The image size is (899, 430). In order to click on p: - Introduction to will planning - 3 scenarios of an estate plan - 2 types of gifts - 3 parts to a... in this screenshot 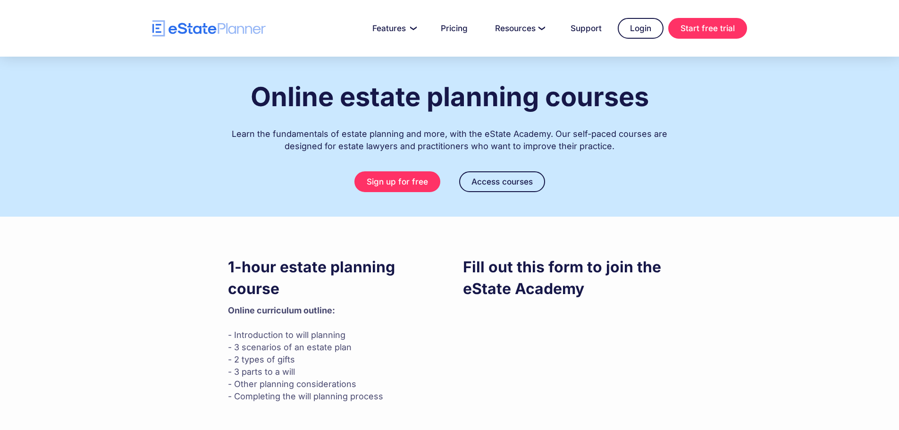, I will do `click(332, 353)`.